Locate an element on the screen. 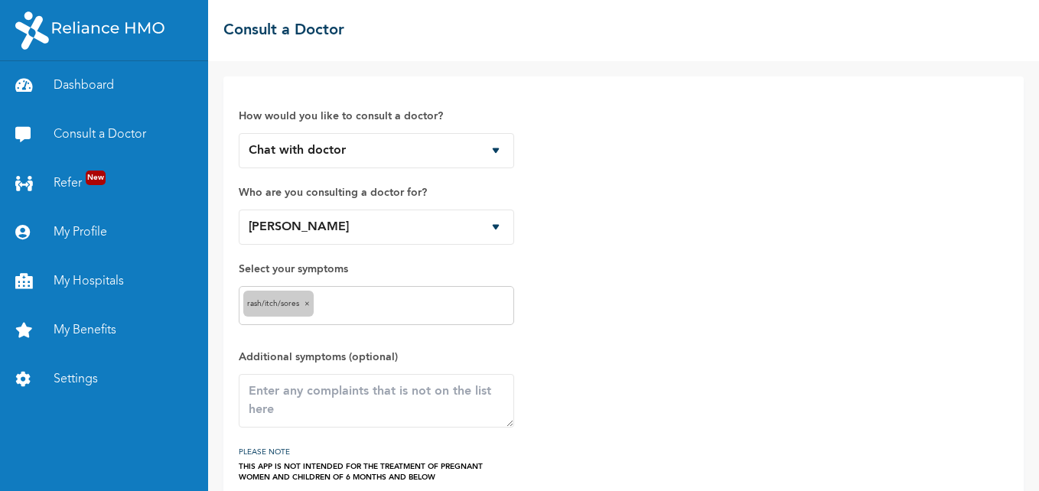 This screenshot has height=491, width=1039. label: Select your symptoms is located at coordinates (377, 269).